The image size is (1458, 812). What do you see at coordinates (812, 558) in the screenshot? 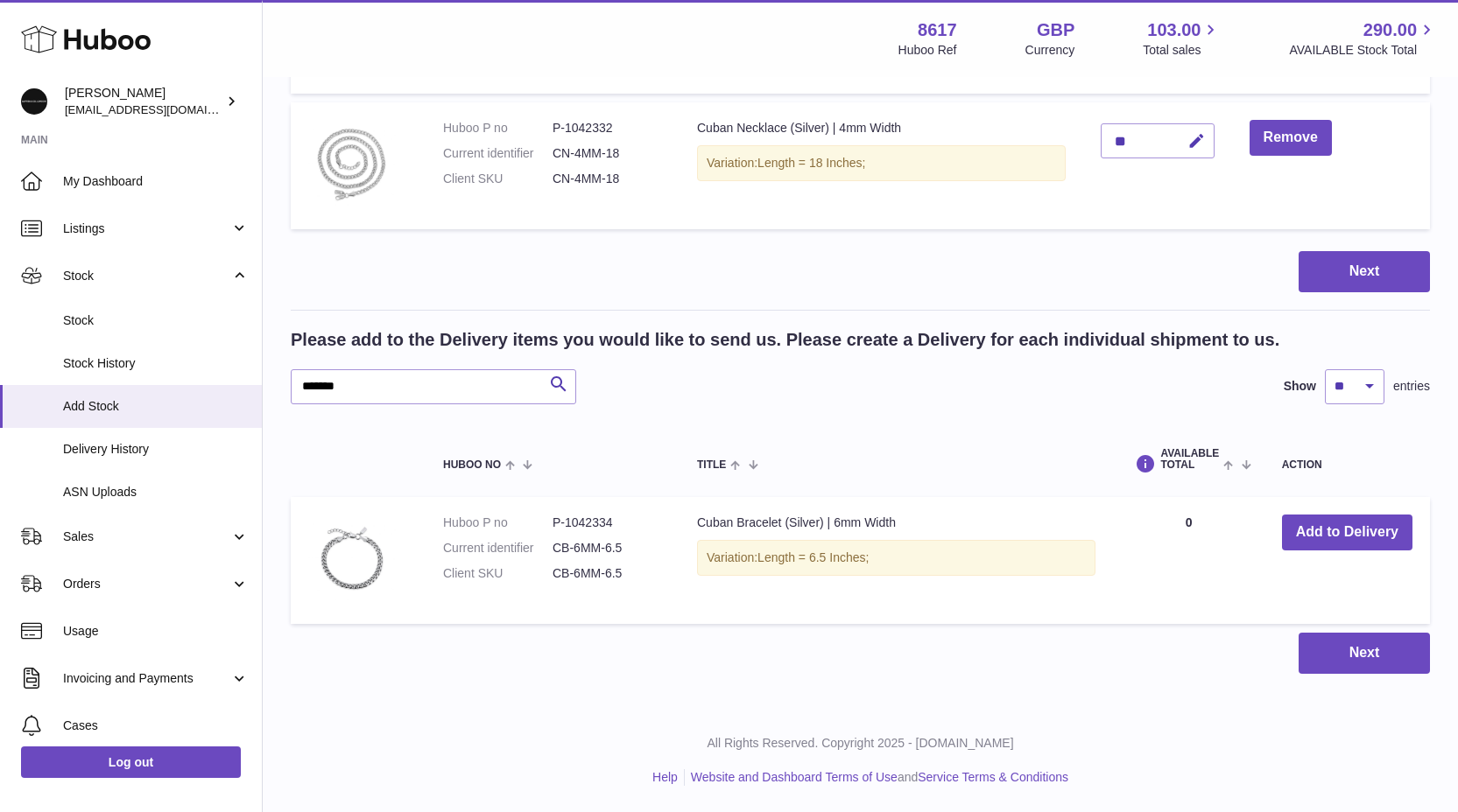
I see `span: Length = 6.5 Inches;` at bounding box center [812, 558].